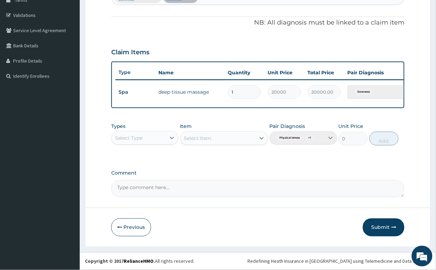 The image size is (436, 270). Describe the element at coordinates (20, 43) in the screenshot. I see `img: d_794563401_company_1708531726252_794563401` at that location.